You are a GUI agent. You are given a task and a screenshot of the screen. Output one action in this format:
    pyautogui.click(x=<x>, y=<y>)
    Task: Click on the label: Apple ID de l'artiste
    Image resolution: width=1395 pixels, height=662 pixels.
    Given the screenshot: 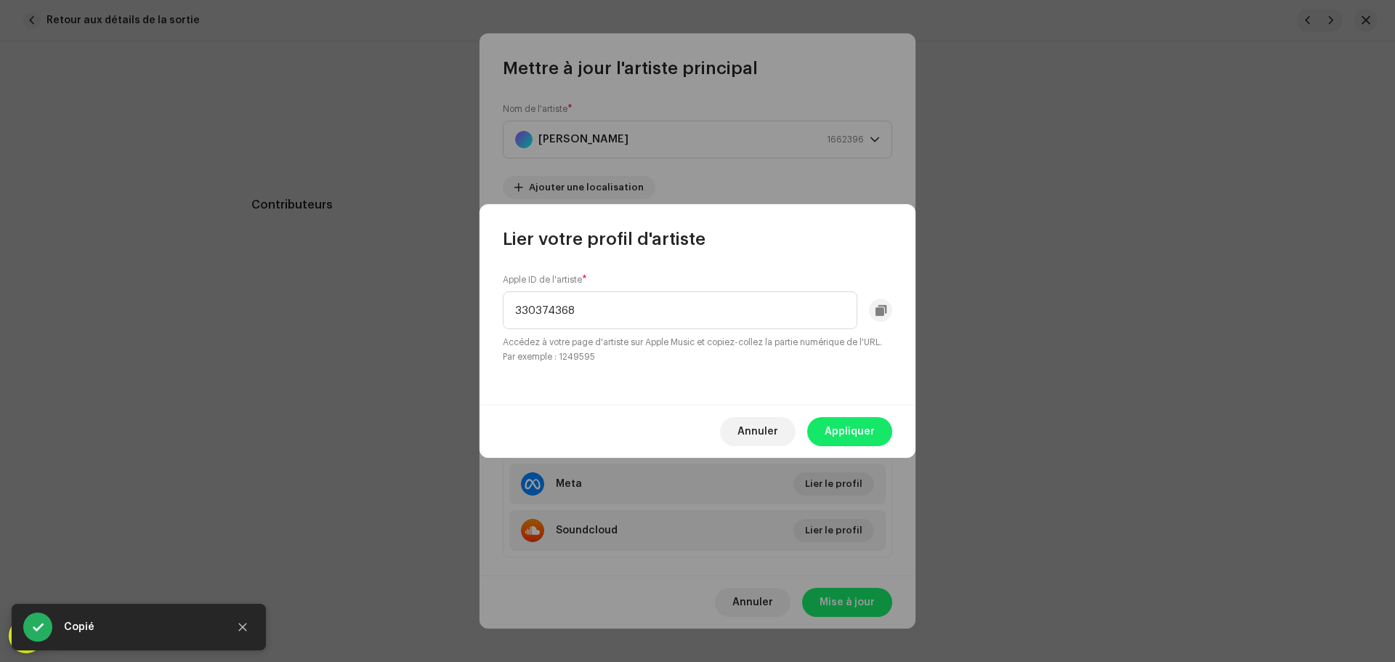 What is the action you would take?
    pyautogui.click(x=545, y=280)
    